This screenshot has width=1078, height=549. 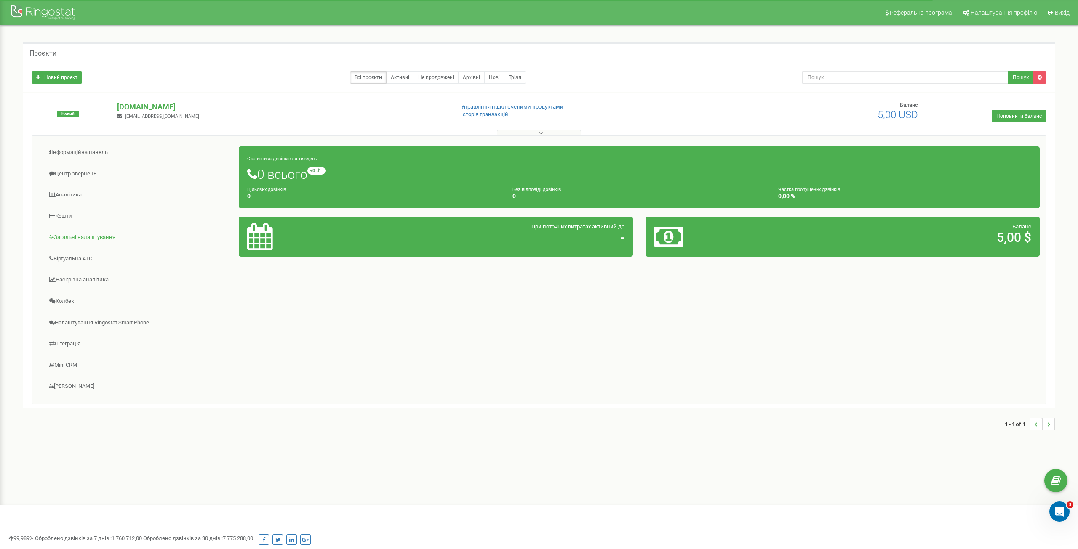 What do you see at coordinates (139, 152) in the screenshot?
I see `a: Інформаційна панель` at bounding box center [139, 152].